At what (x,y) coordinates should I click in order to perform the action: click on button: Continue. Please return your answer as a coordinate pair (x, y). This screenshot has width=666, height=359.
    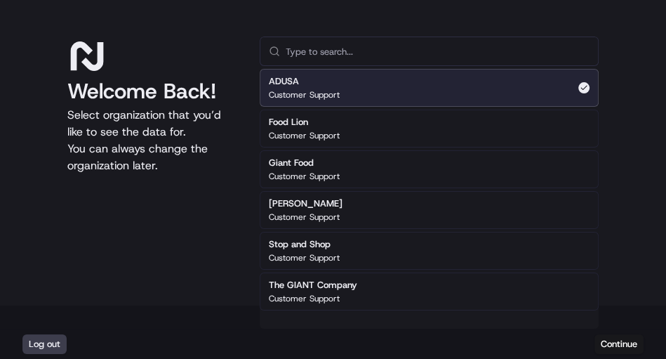
    Looking at the image, I should click on (619, 344).